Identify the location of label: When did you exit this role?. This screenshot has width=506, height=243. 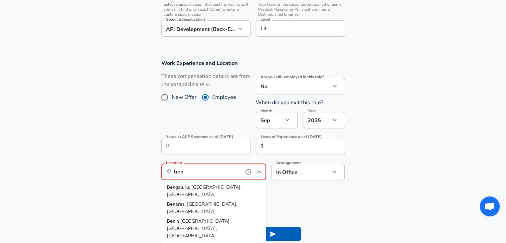
(289, 102).